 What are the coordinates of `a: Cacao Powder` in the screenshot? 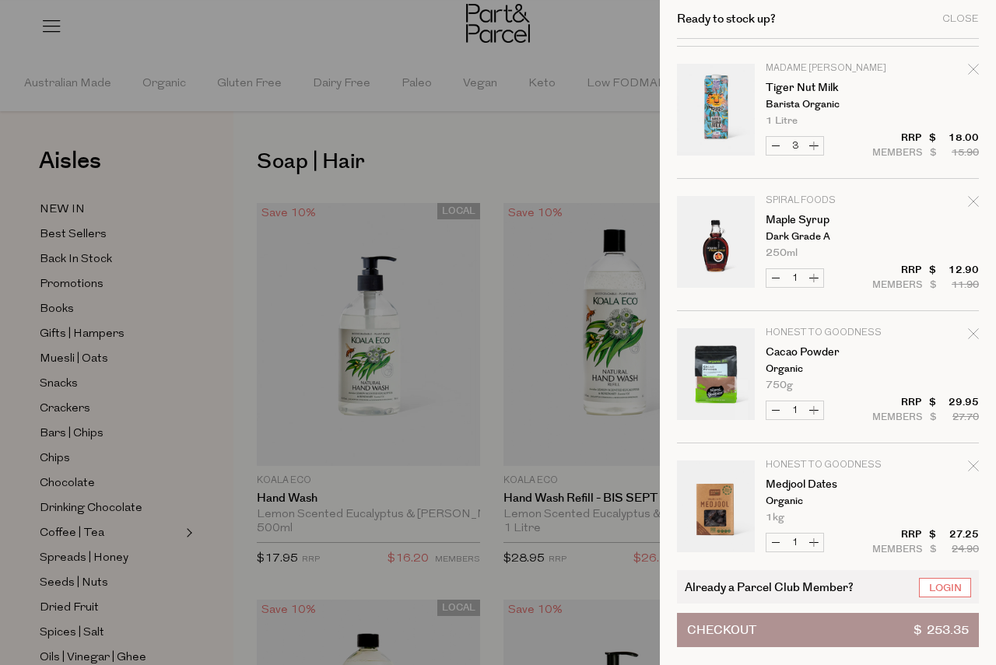 It's located at (825, 352).